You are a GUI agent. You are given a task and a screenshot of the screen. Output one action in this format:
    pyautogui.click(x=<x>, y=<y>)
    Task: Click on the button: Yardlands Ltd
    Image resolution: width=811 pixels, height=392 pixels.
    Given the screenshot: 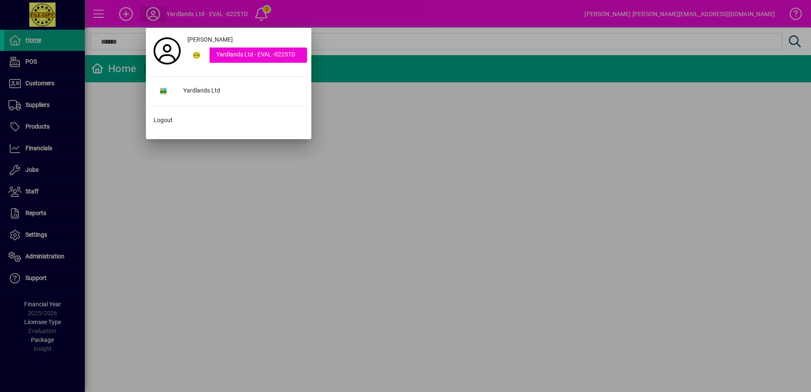 What is the action you would take?
    pyautogui.click(x=229, y=91)
    